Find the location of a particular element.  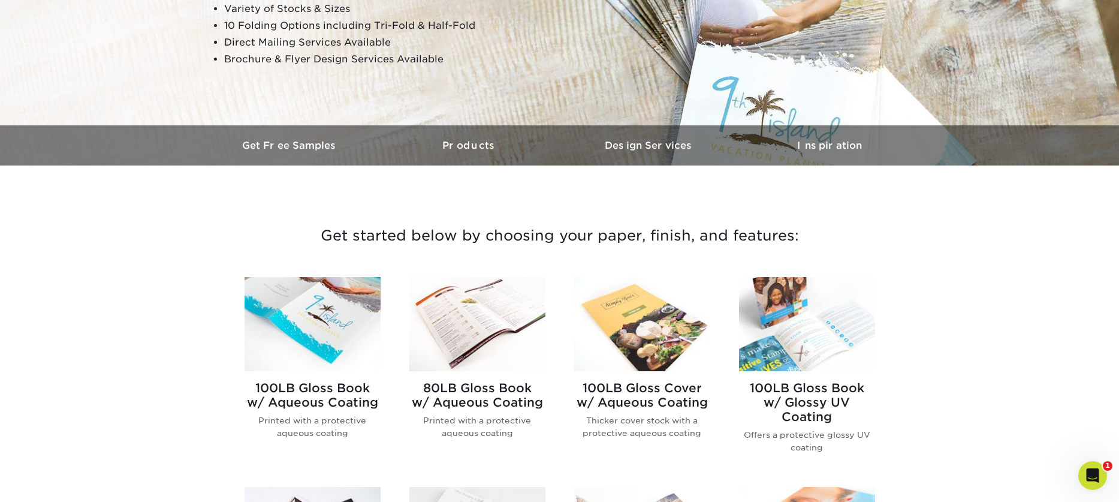

li: Brochure & Flyer Design Services Available is located at coordinates (369, 59).